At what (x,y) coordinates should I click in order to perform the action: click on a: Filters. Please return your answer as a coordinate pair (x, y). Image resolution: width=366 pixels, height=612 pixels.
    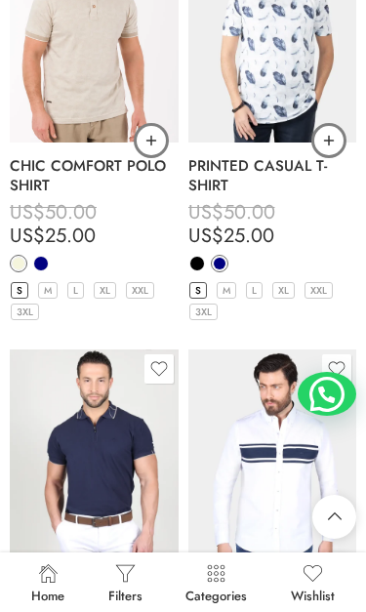
    Looking at the image, I should click on (125, 581).